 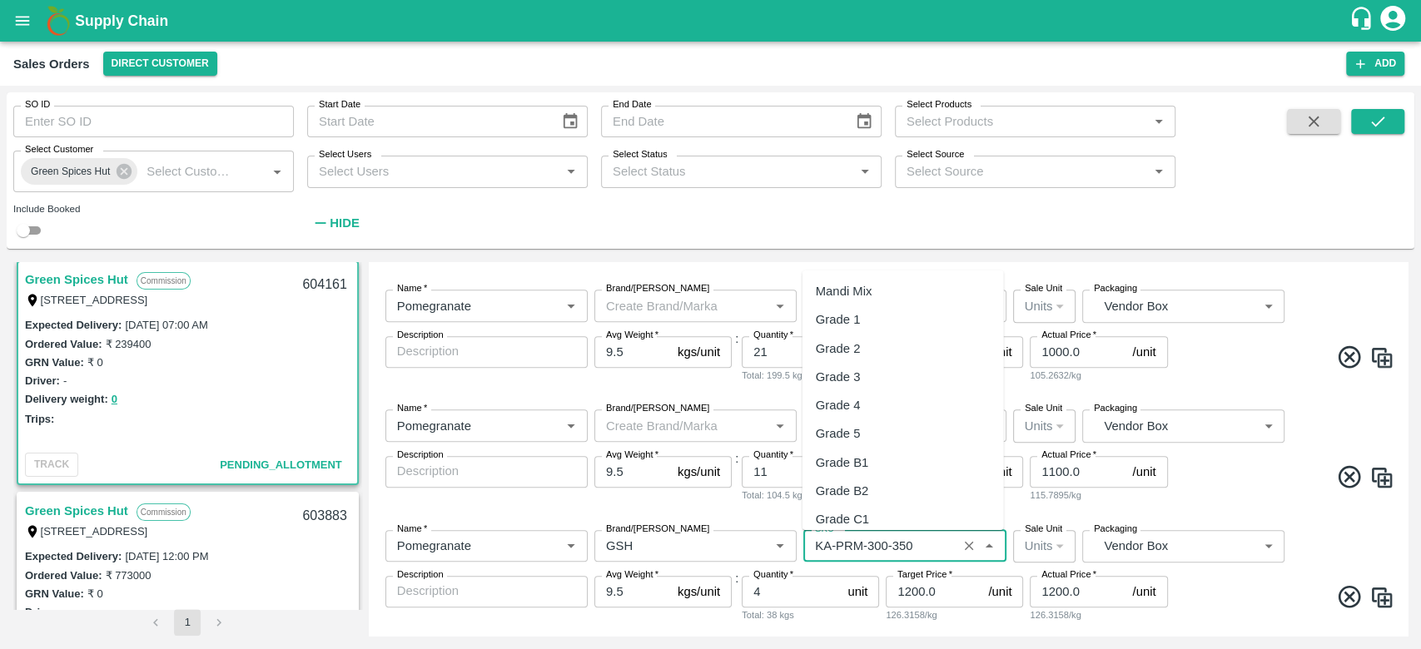 What do you see at coordinates (324, 516) in the screenshot?
I see `div: 603883` at bounding box center [324, 516].